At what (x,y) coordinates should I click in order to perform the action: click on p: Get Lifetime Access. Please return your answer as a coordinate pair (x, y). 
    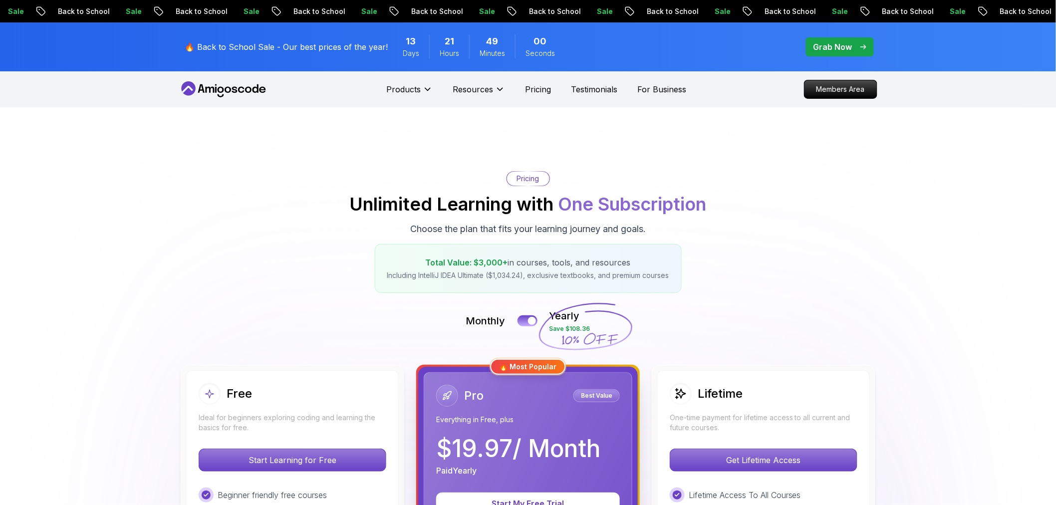
    Looking at the image, I should click on (764, 460).